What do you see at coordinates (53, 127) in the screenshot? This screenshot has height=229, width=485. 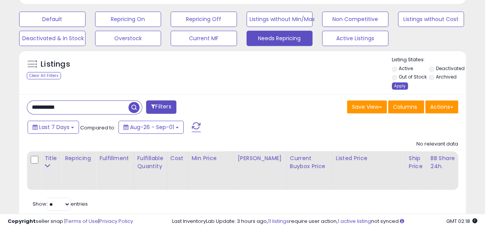 I see `button: Last 7 Days` at bounding box center [53, 127].